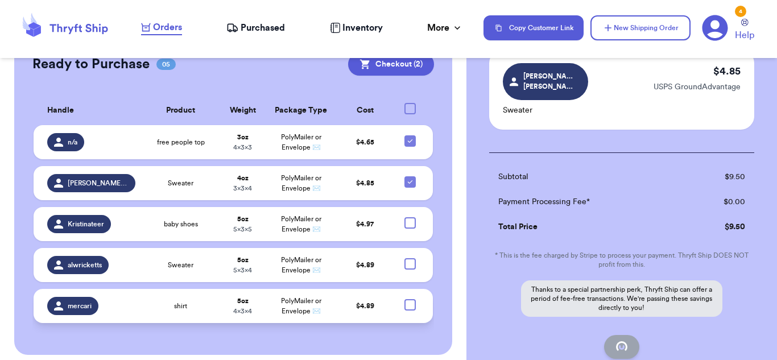  I want to click on td: Total Price, so click(586, 227).